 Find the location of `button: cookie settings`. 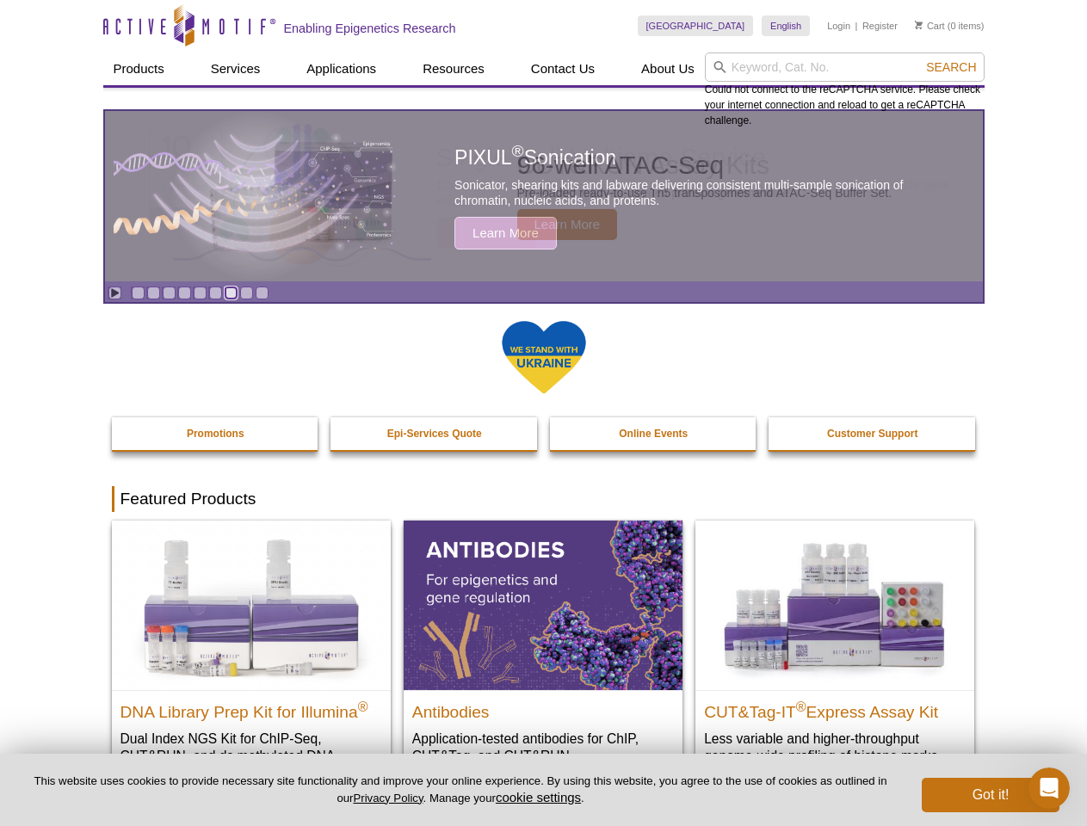

button: cookie settings is located at coordinates (538, 797).